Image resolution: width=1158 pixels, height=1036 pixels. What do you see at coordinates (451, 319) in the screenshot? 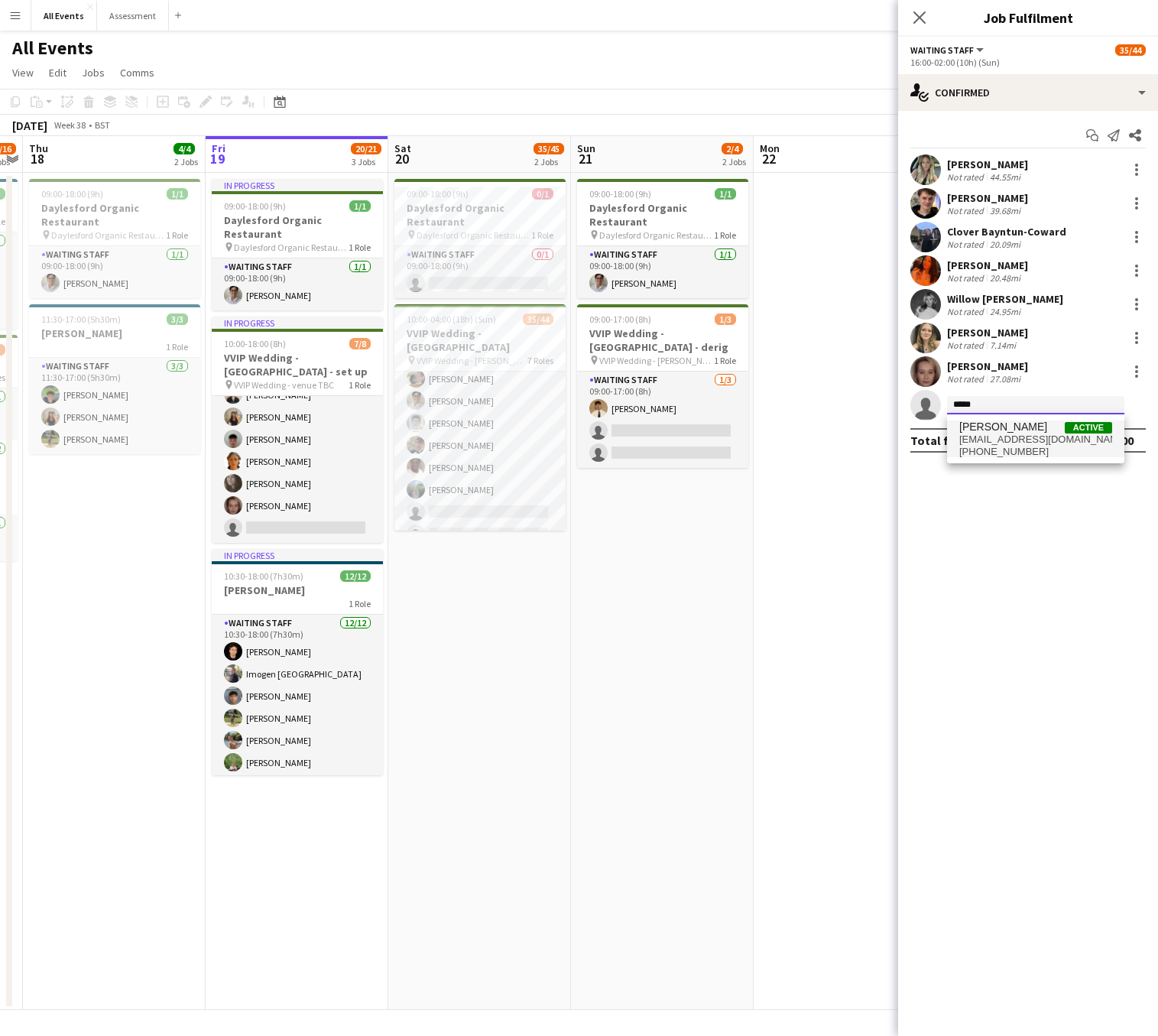
I see `span: 10:00-04:00 (18h) (Sun)` at bounding box center [451, 319].